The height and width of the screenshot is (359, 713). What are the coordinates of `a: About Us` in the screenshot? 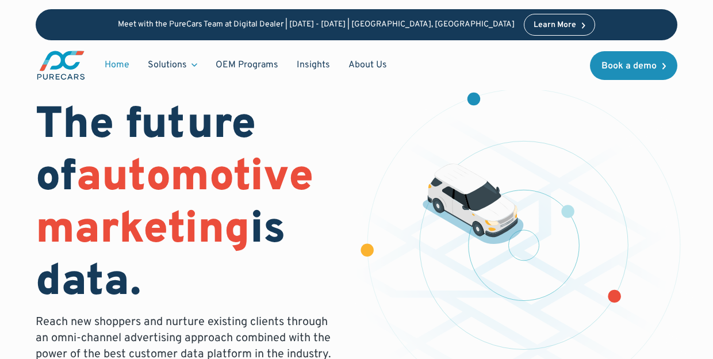 It's located at (367, 65).